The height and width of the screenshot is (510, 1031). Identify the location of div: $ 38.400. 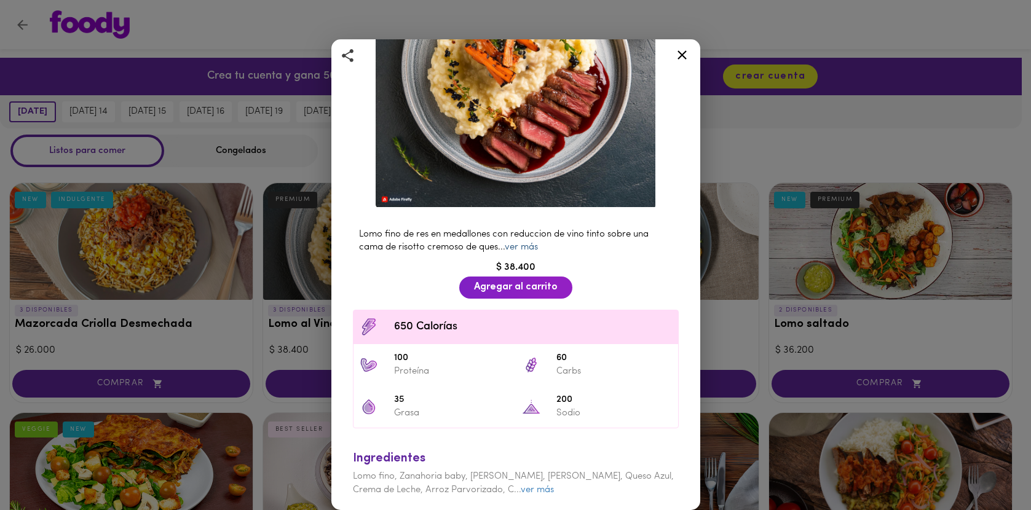
(516, 267).